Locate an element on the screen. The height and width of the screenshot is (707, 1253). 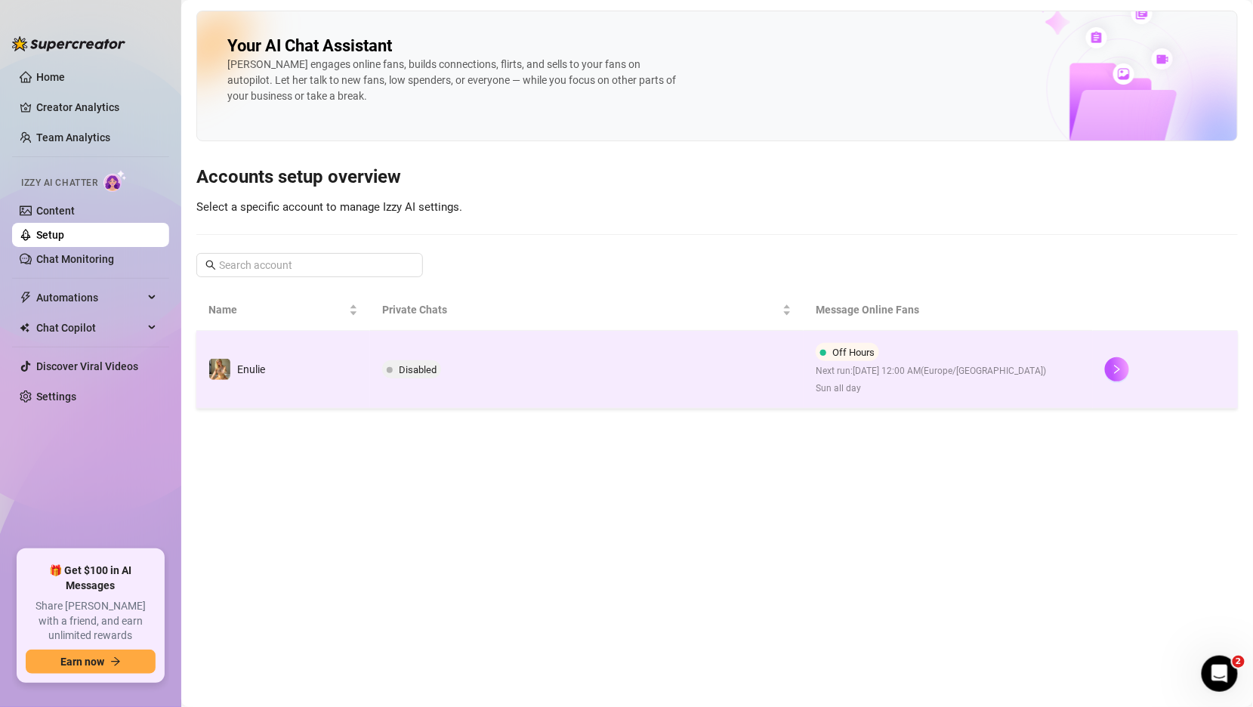
a: Team Analytics is located at coordinates (73, 137).